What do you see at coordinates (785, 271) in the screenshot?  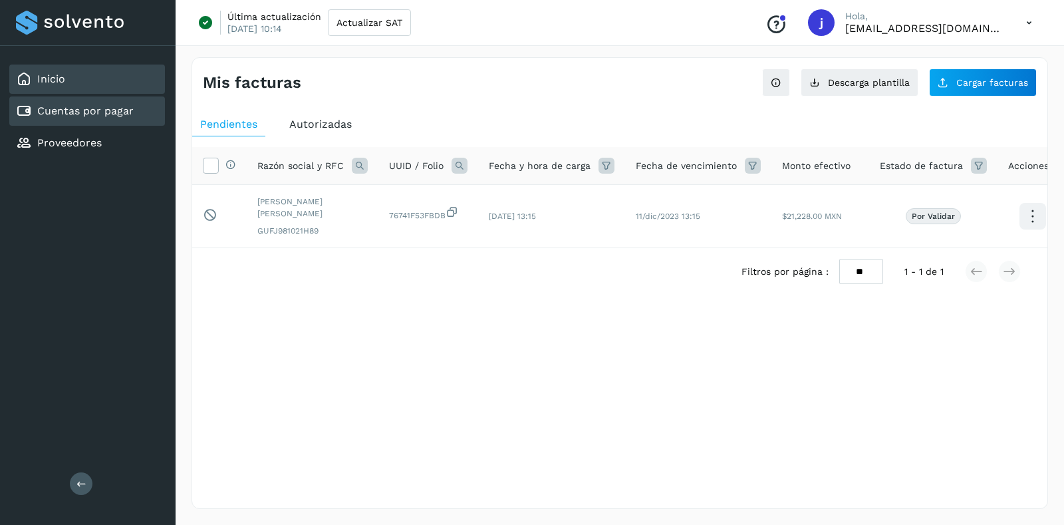 I see `span: Filtros por página :` at bounding box center [785, 271].